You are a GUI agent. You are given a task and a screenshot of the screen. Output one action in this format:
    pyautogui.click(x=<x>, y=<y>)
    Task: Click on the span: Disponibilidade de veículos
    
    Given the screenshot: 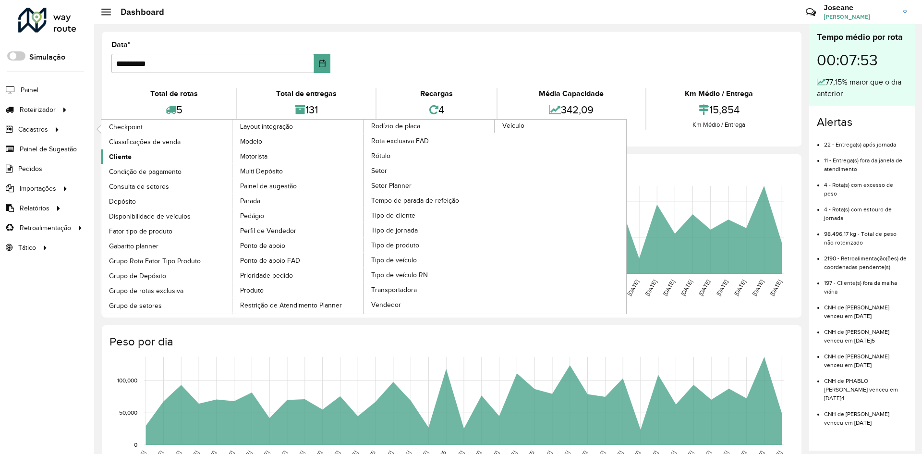 What is the action you would take?
    pyautogui.click(x=150, y=216)
    